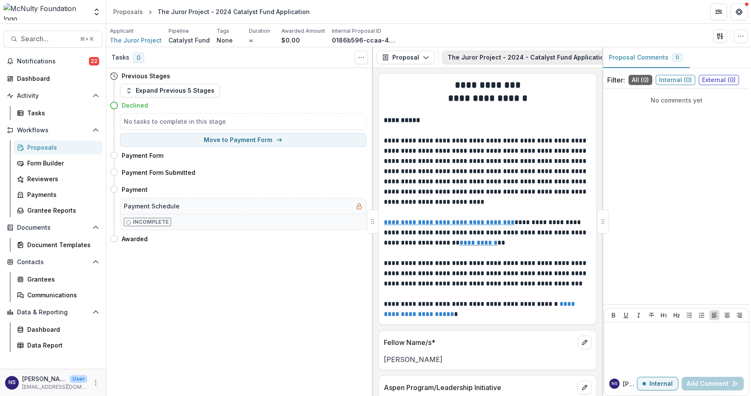 Image resolution: width=751 pixels, height=396 pixels. I want to click on button: Open Activity, so click(53, 96).